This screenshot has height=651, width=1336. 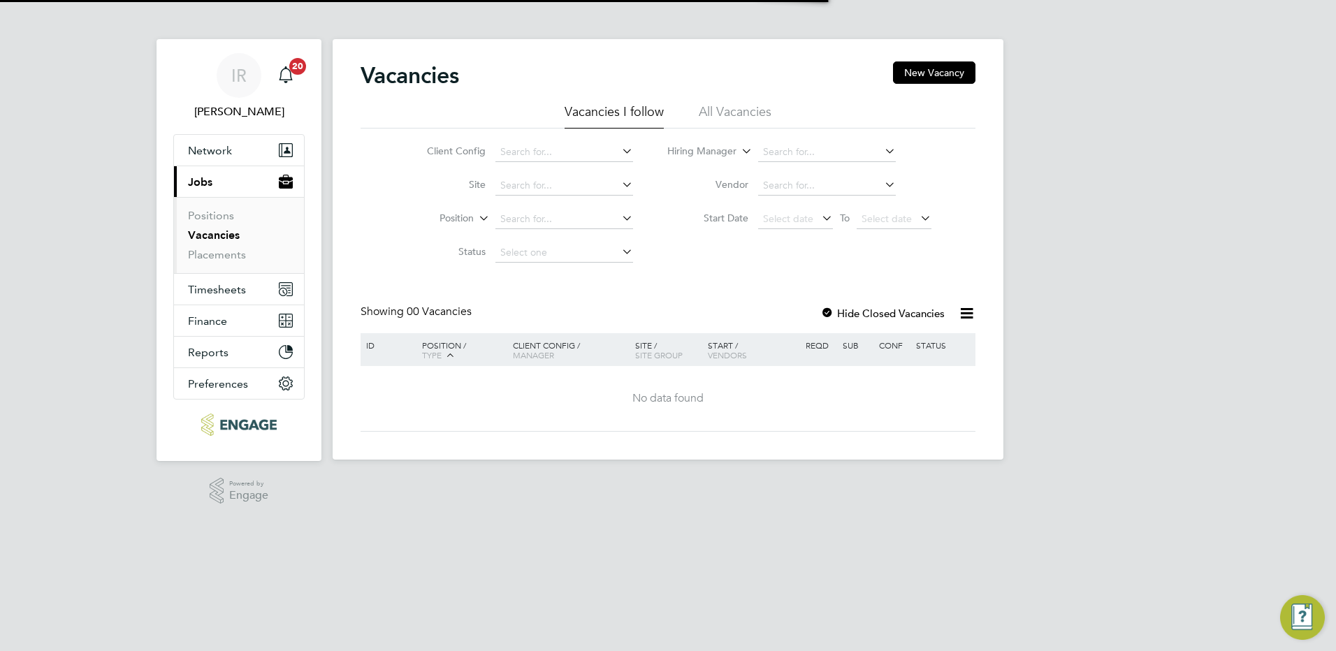 I want to click on a: 20, so click(x=286, y=75).